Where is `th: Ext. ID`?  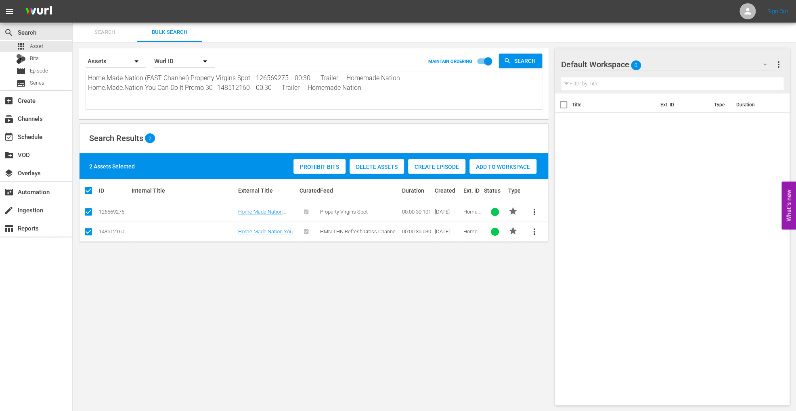
th: Ext. ID is located at coordinates (681, 105).